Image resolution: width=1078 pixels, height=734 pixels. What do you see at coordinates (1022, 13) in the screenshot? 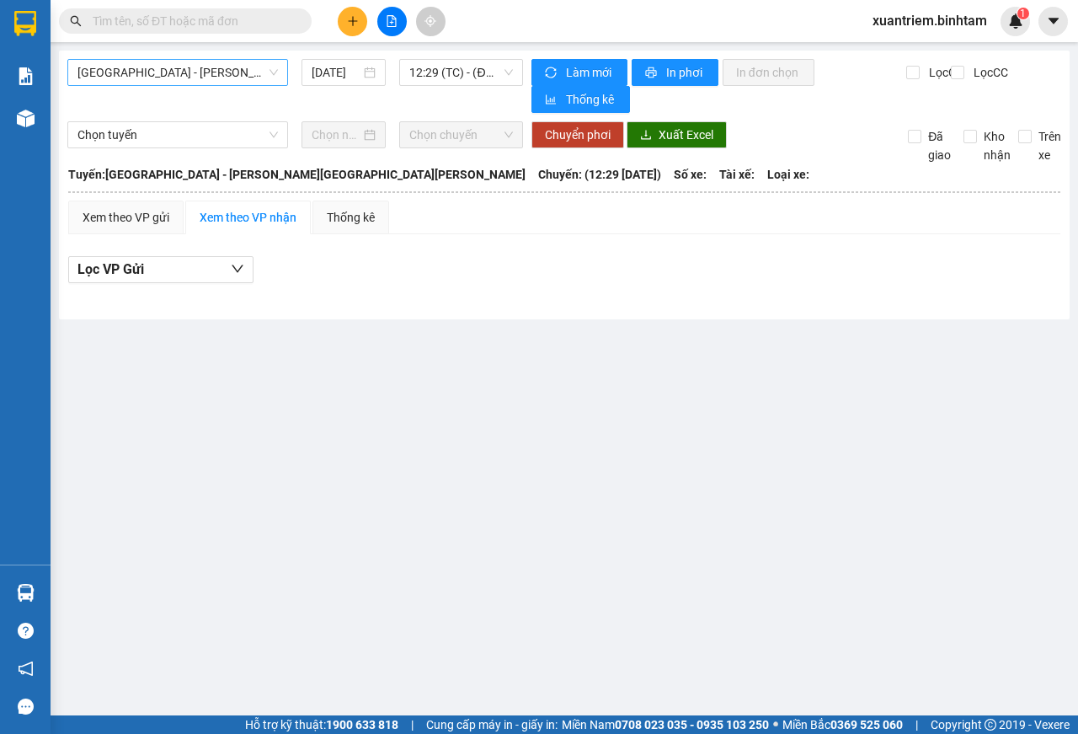
I see `span: 1` at bounding box center [1022, 13].